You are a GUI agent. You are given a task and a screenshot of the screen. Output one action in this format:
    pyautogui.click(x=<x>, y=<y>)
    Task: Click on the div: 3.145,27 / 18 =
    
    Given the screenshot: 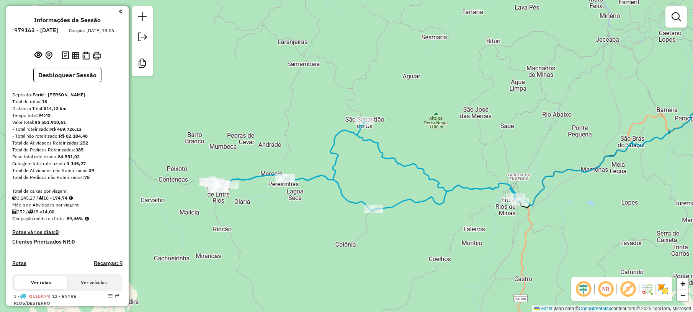 What is the action you would take?
    pyautogui.click(x=67, y=198)
    